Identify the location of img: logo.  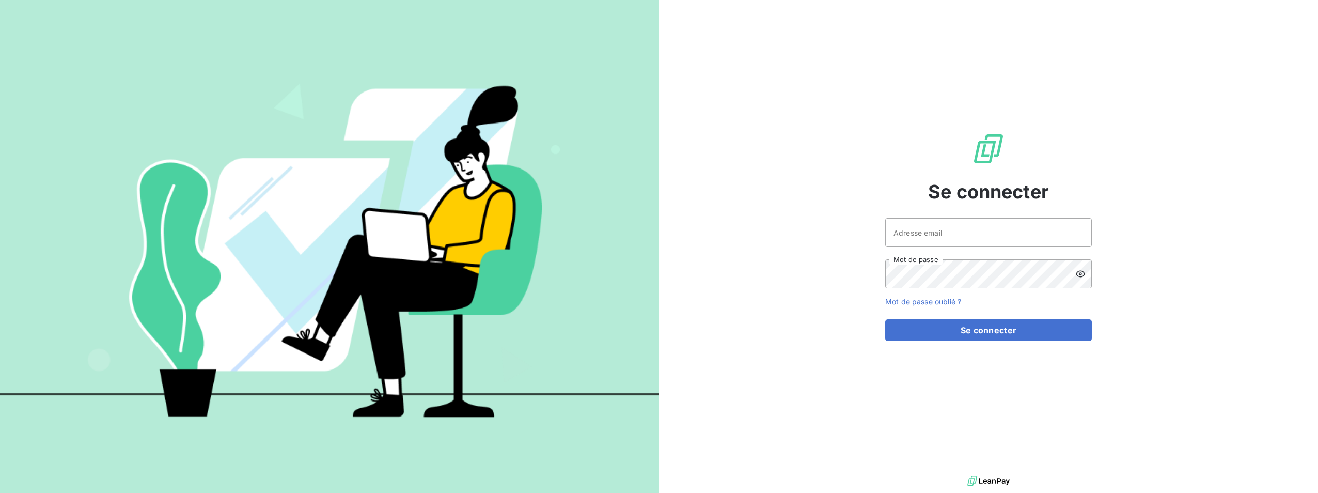
(989, 481).